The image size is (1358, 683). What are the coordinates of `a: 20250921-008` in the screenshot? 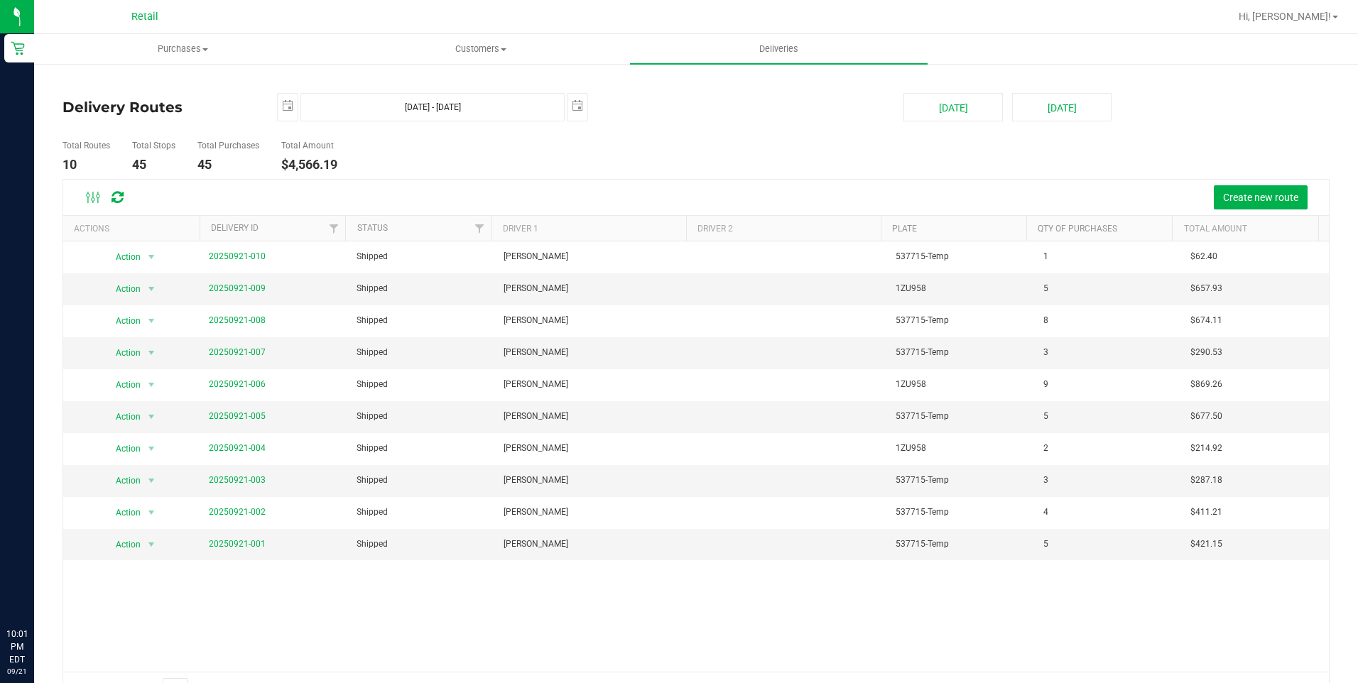 It's located at (237, 320).